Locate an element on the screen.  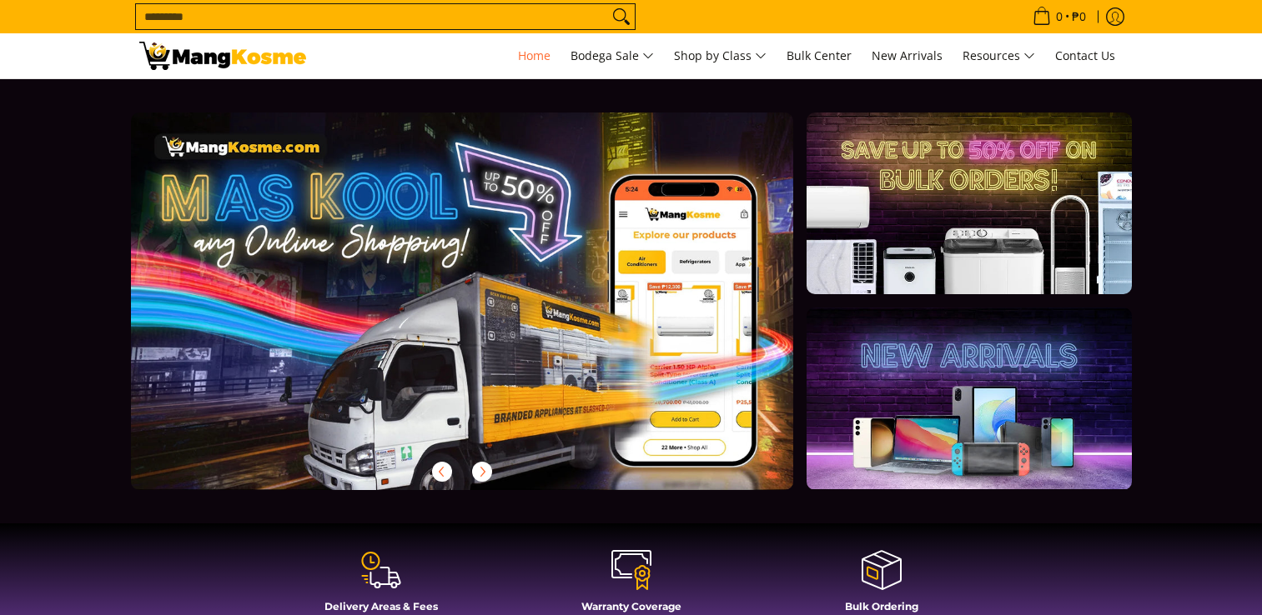
a: Bodega Sale is located at coordinates (612, 56).